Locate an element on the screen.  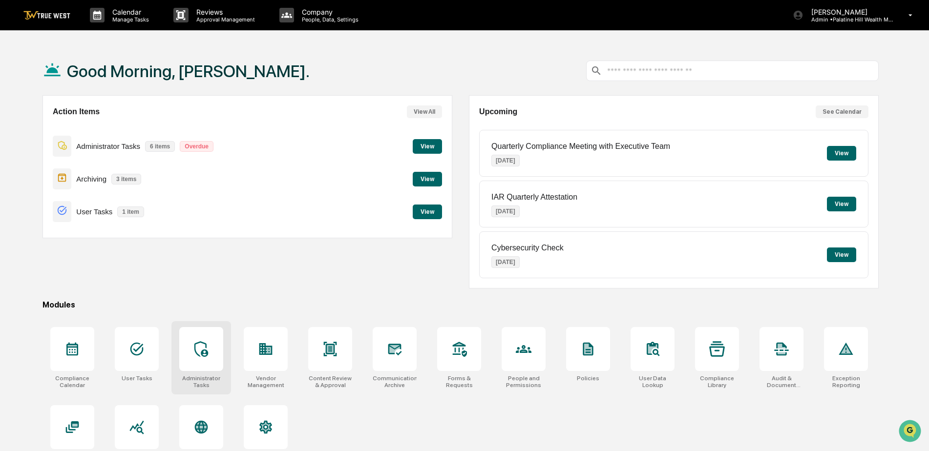
span: Pylon is located at coordinates (107, 169).